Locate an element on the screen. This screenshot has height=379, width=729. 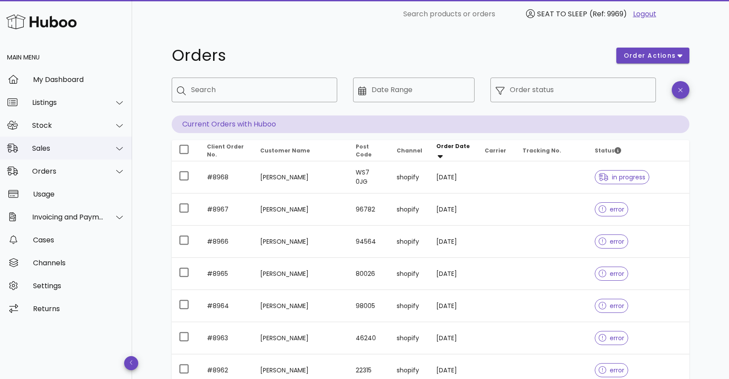
td: 80026 is located at coordinates (369, 274).